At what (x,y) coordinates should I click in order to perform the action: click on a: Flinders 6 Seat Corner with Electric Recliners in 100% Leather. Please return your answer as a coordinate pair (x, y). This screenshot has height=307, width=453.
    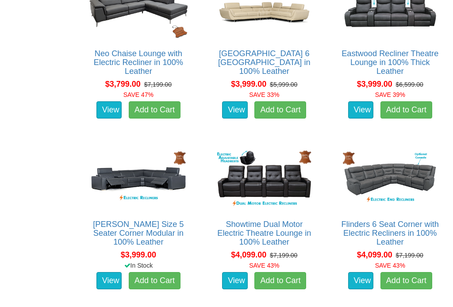
    Looking at the image, I should click on (390, 233).